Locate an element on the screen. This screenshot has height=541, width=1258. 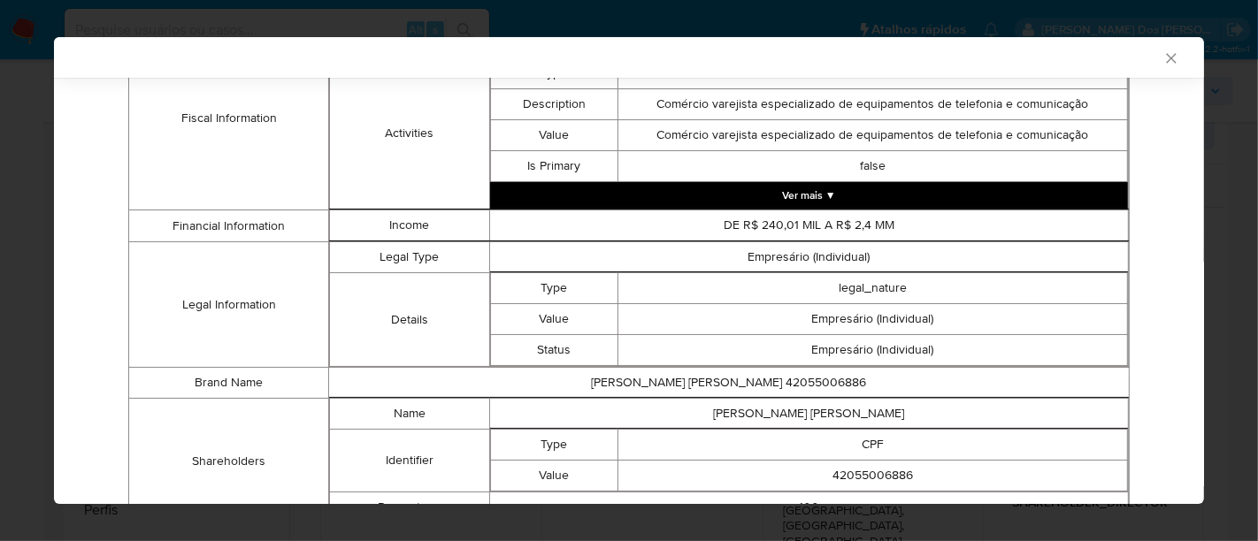
button: Fechar a janela is located at coordinates (1170, 57).